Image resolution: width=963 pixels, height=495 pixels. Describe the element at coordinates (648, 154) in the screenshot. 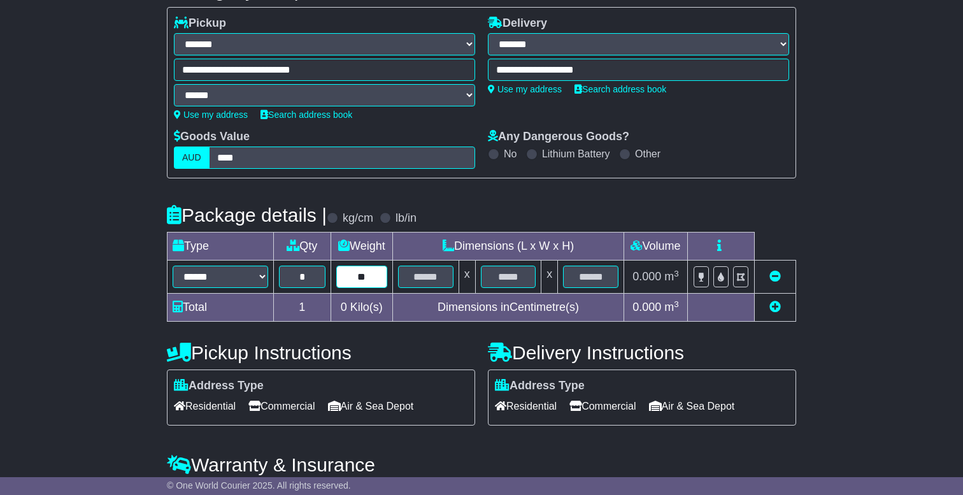

I see `label: Other` at that location.